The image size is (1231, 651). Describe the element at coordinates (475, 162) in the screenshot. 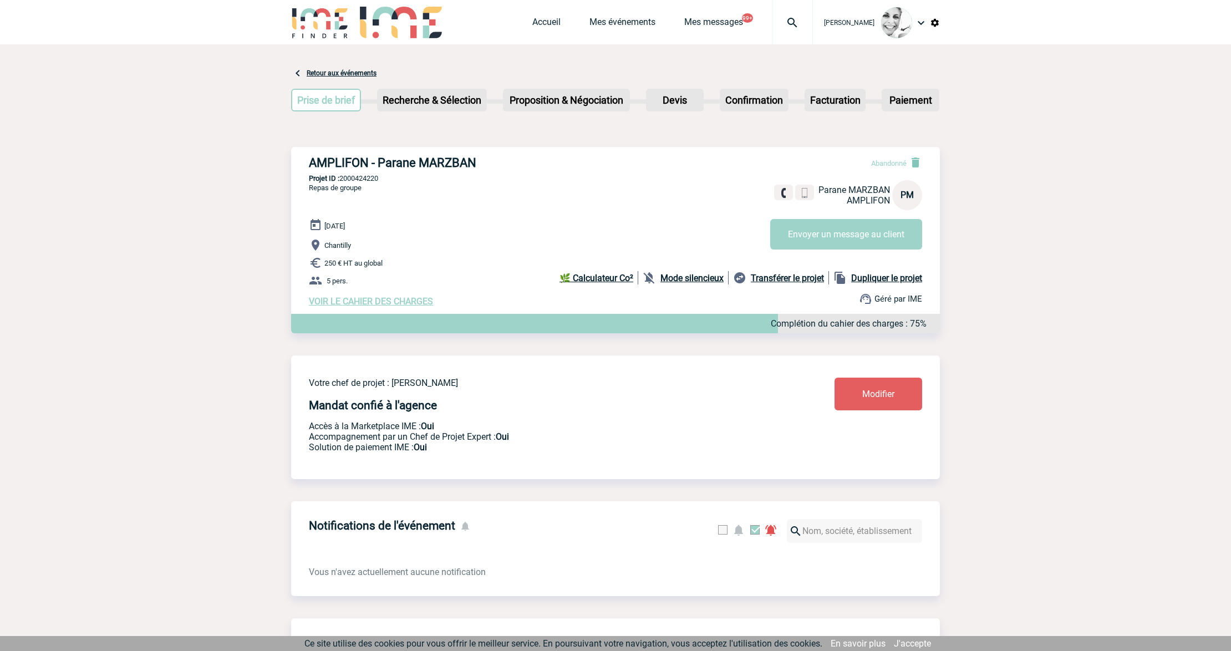

I see `h3: AMPLIFON - Parane MARZBAN` at that location.